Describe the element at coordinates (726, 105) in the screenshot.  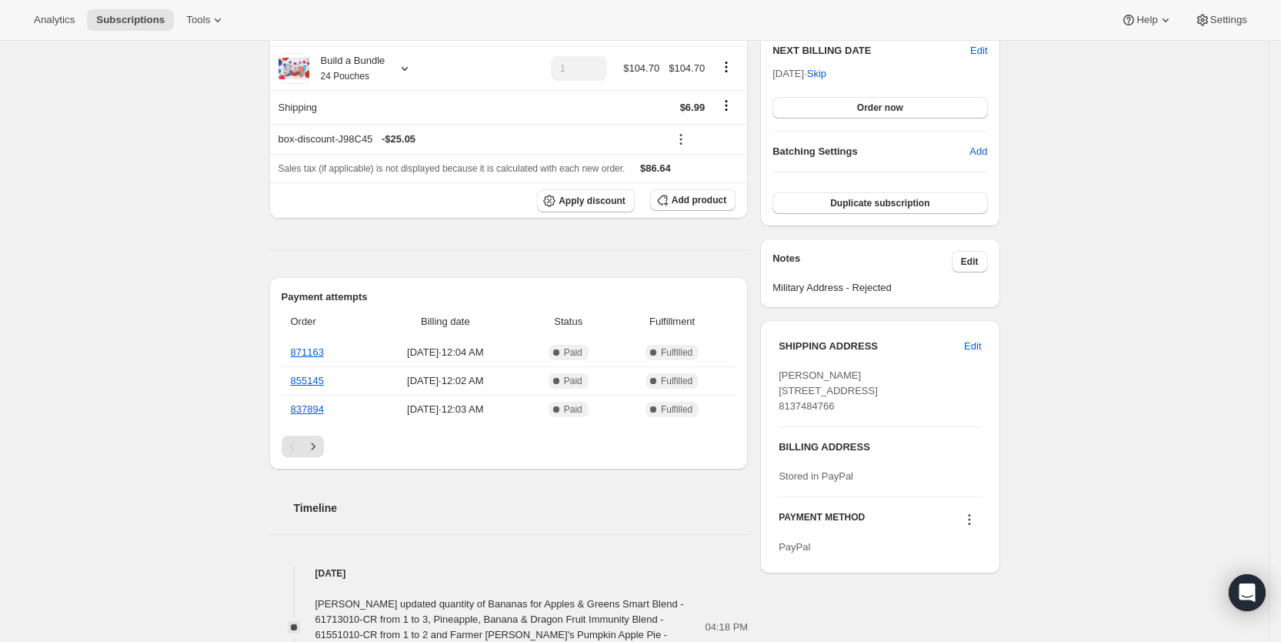
I see `button: Shipping actions` at that location.